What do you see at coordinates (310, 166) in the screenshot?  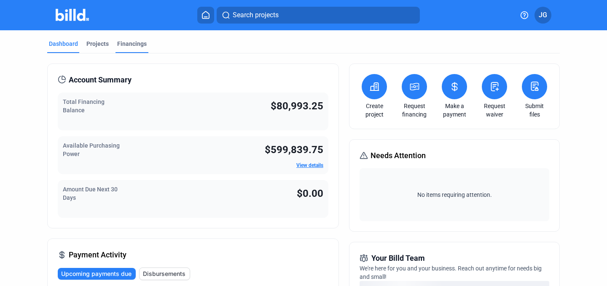 I see `a: View details` at bounding box center [310, 166].